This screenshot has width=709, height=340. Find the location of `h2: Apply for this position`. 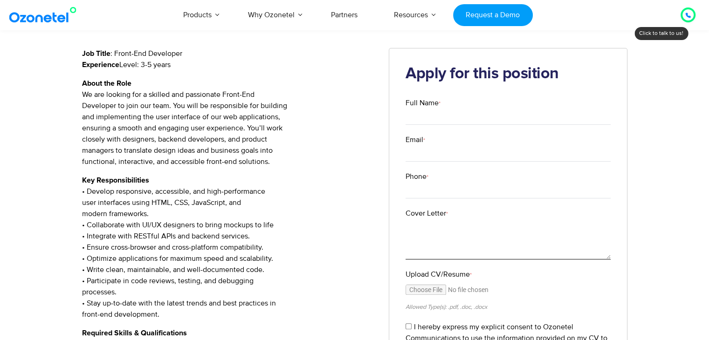

h2: Apply for this position is located at coordinates (508, 74).